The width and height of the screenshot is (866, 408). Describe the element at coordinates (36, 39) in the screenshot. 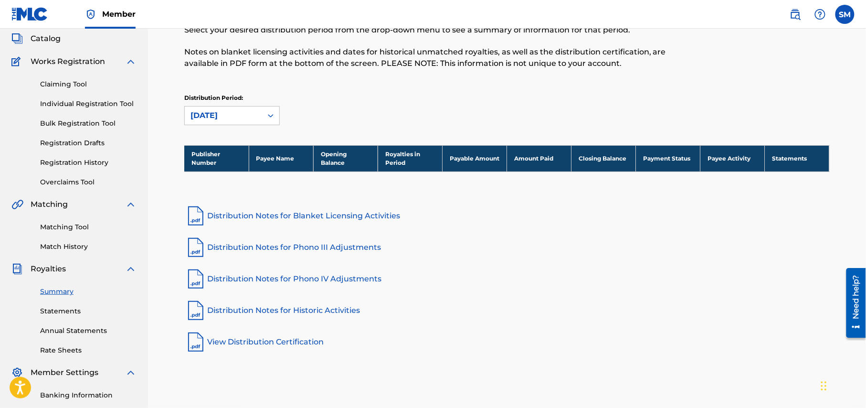

I see `a: CatalogCatalog` at that location.